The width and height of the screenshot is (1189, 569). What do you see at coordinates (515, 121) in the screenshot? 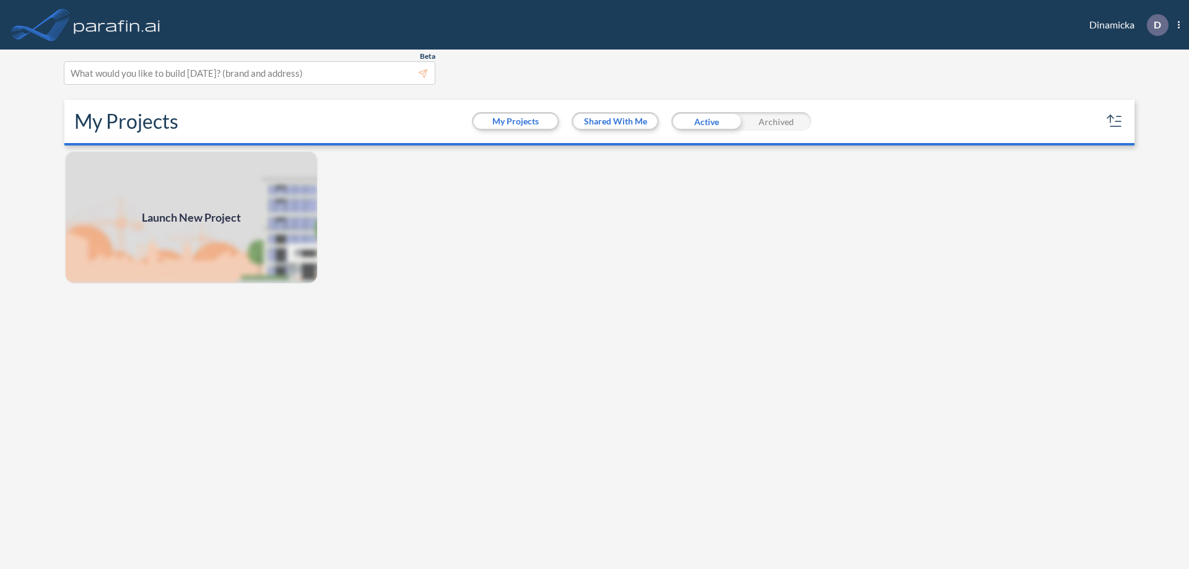
I see `button: My Projects` at bounding box center [515, 121].